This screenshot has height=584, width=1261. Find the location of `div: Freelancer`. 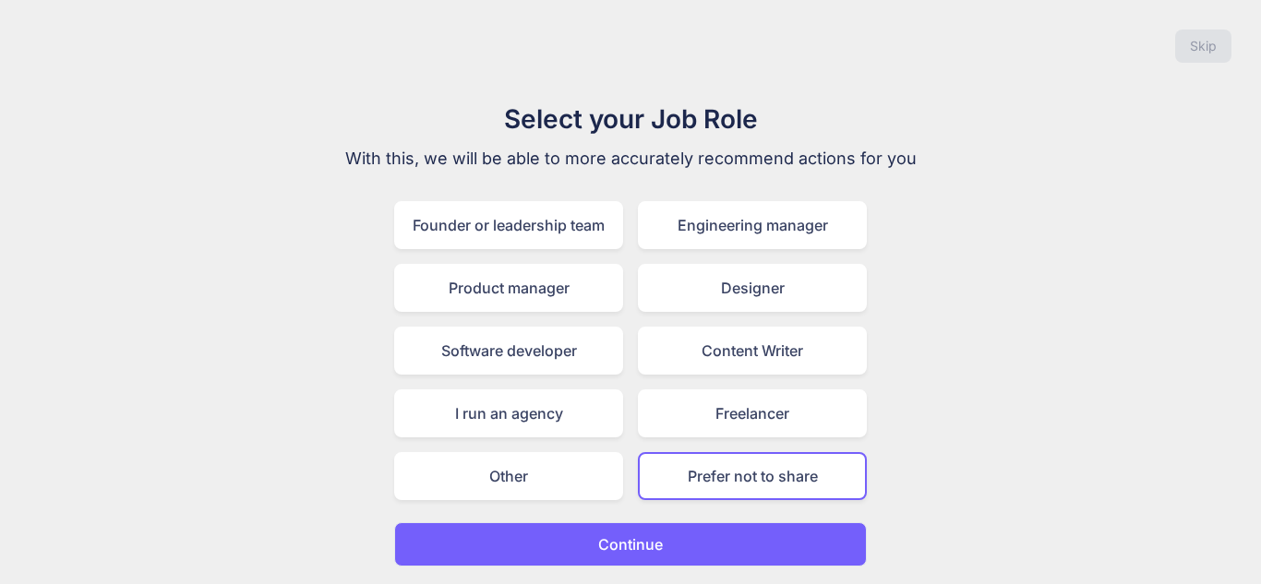

div: Freelancer is located at coordinates (752, 413).